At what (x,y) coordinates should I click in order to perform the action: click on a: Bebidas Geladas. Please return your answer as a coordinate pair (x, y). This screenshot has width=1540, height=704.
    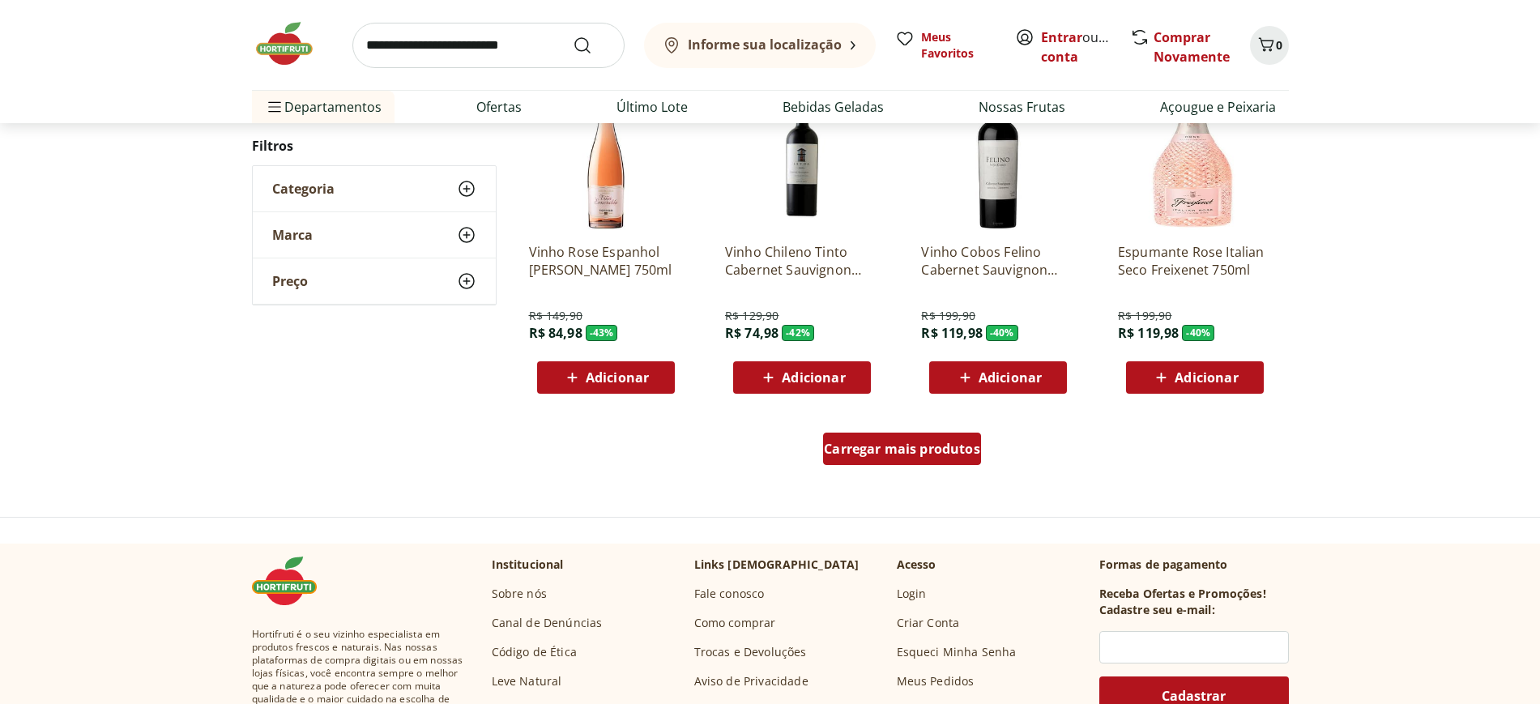
    Looking at the image, I should click on (833, 107).